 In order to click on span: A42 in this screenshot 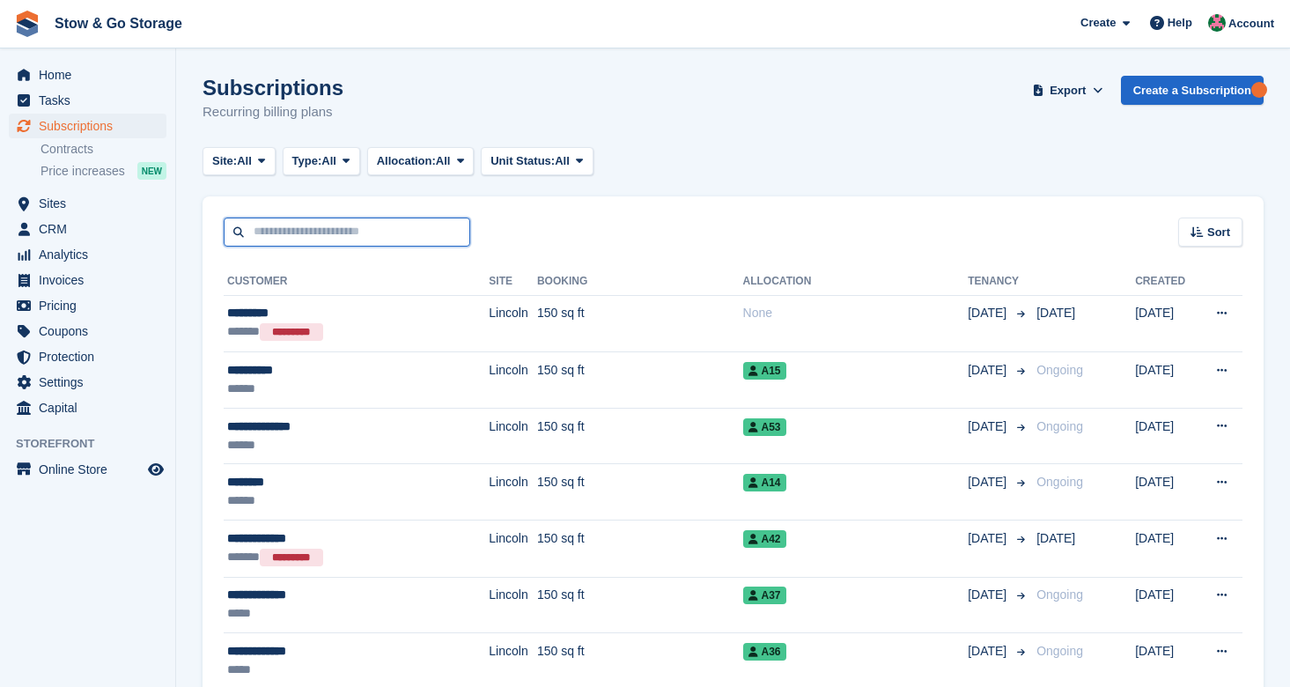, I will do `click(764, 539)`.